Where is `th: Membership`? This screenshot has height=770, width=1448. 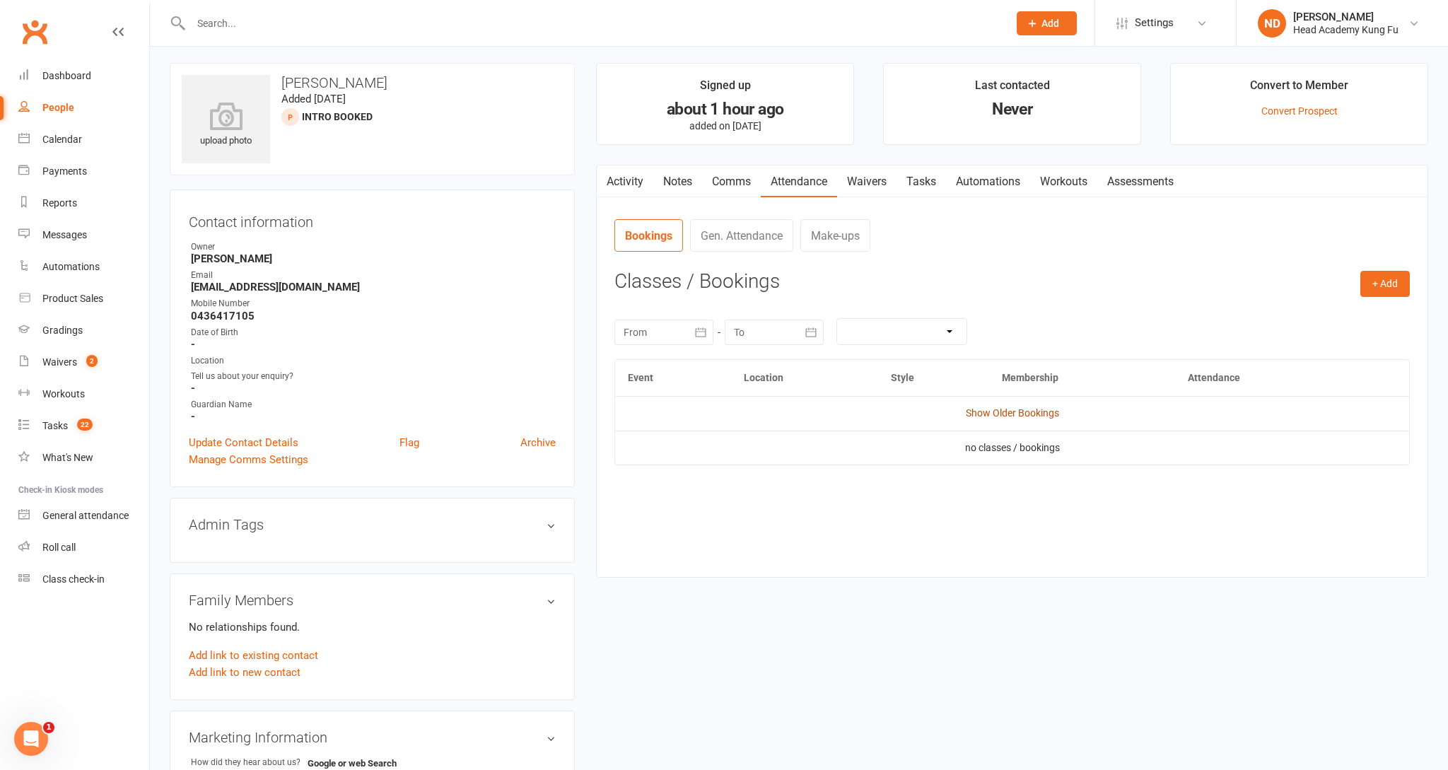
th: Membership is located at coordinates (1081, 377).